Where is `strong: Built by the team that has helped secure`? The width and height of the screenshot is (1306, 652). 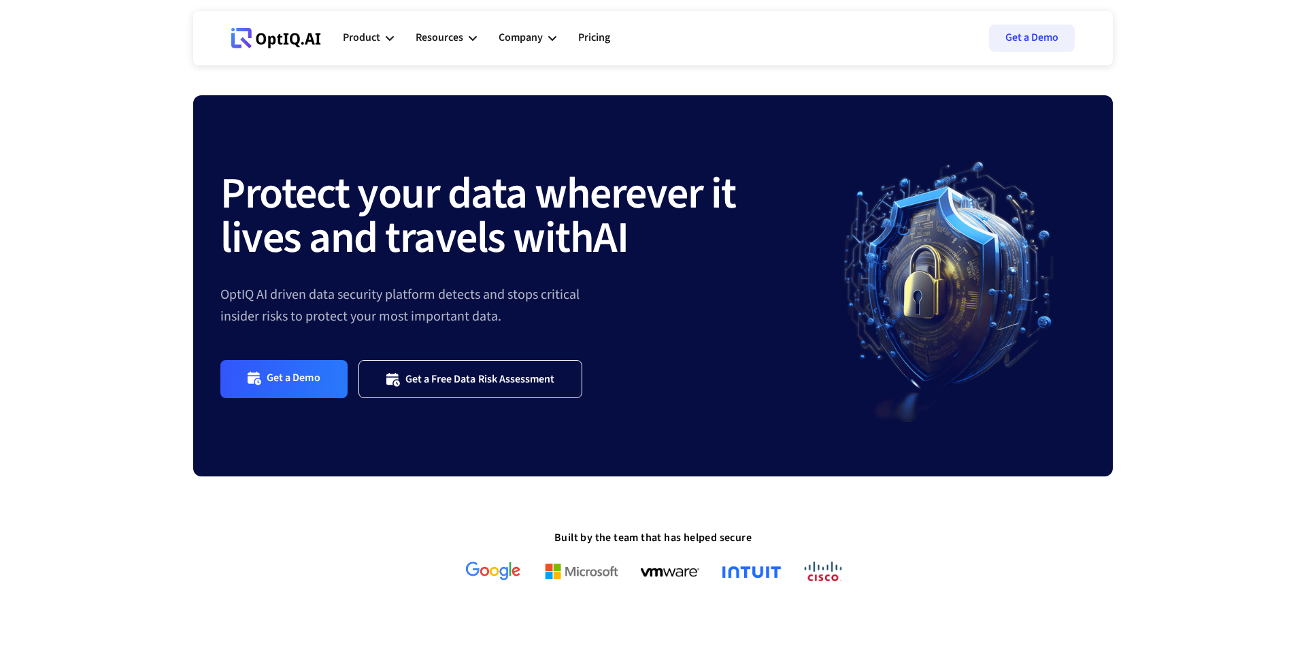
strong: Built by the team that has helped secure is located at coordinates (653, 537).